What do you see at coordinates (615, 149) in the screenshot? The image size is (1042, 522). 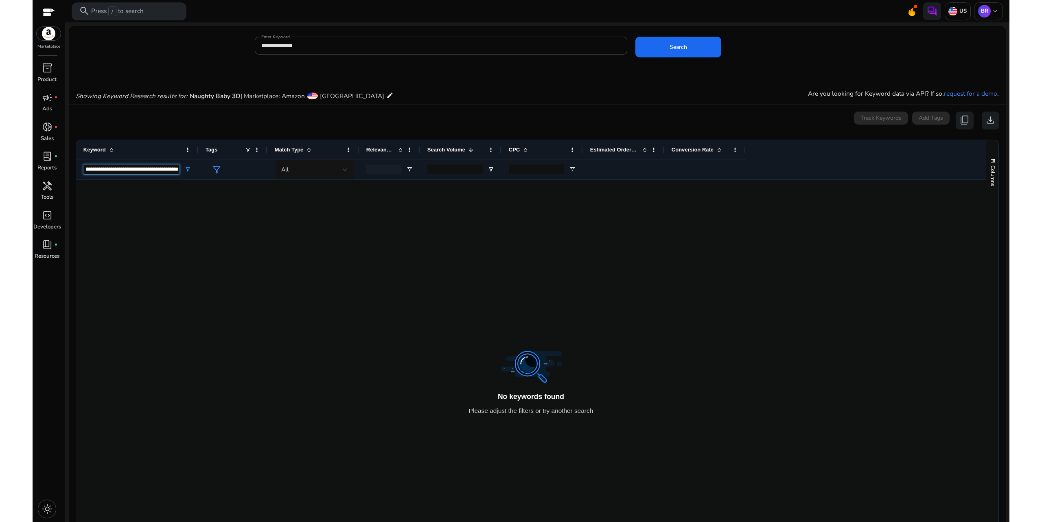 I see `span: Estimated Orders/Month` at bounding box center [615, 149].